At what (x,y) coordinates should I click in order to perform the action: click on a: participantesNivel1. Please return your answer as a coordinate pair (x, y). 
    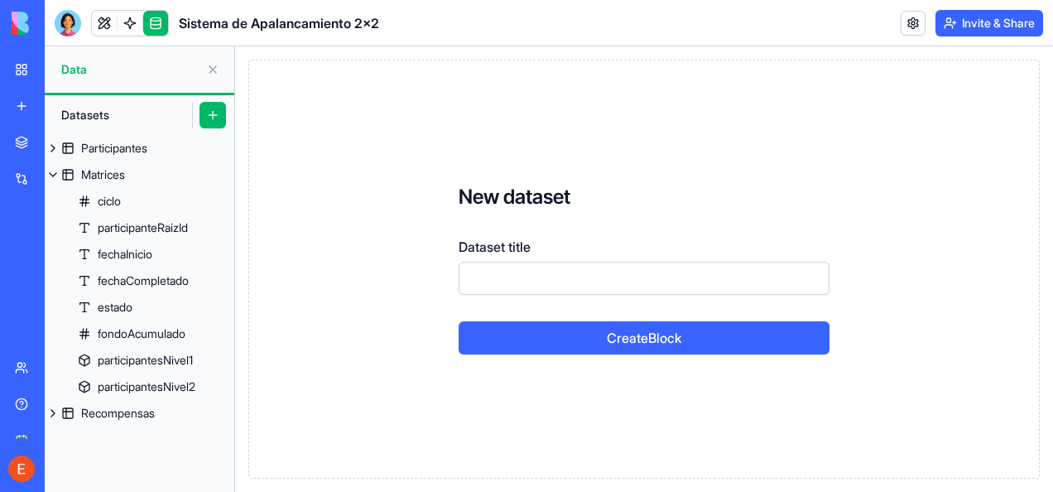
    Looking at the image, I should click on (139, 360).